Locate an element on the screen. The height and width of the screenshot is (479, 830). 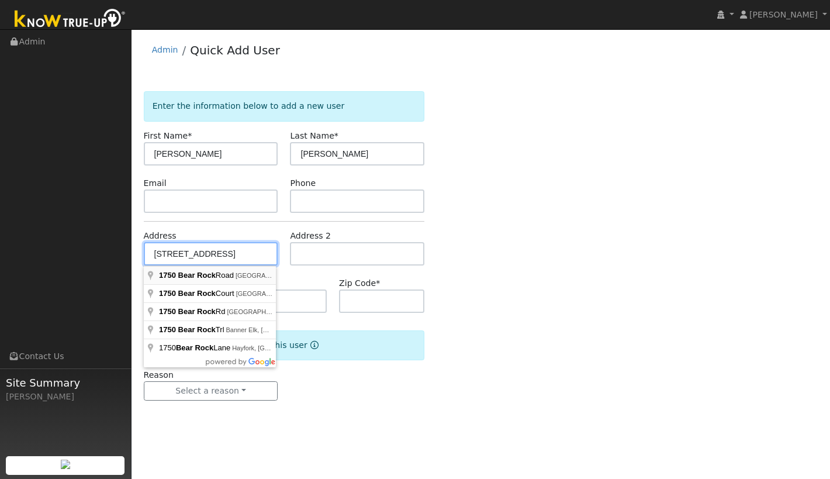
span: Court is located at coordinates (198, 293).